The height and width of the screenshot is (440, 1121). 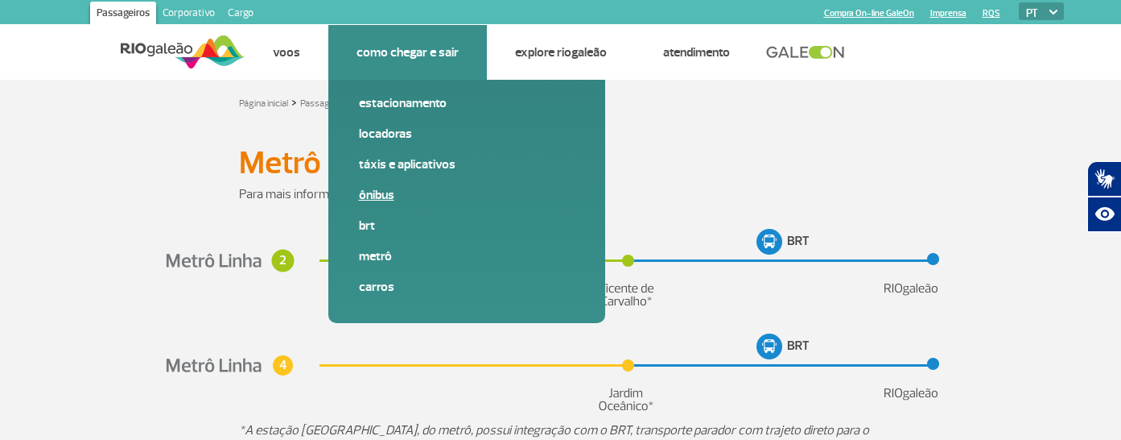 What do you see at coordinates (467, 195) in the screenshot?
I see `a: Ônibus` at bounding box center [467, 195].